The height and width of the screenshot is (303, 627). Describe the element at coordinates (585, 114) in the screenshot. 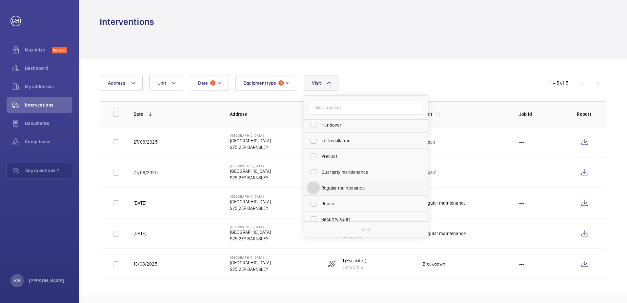

I see `p: Report` at that location.